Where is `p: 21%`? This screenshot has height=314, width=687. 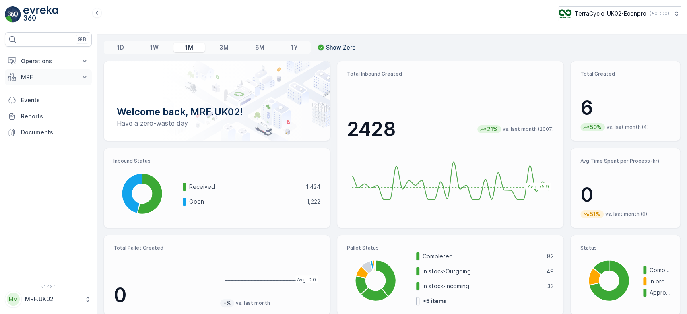 p: 21% is located at coordinates (492, 129).